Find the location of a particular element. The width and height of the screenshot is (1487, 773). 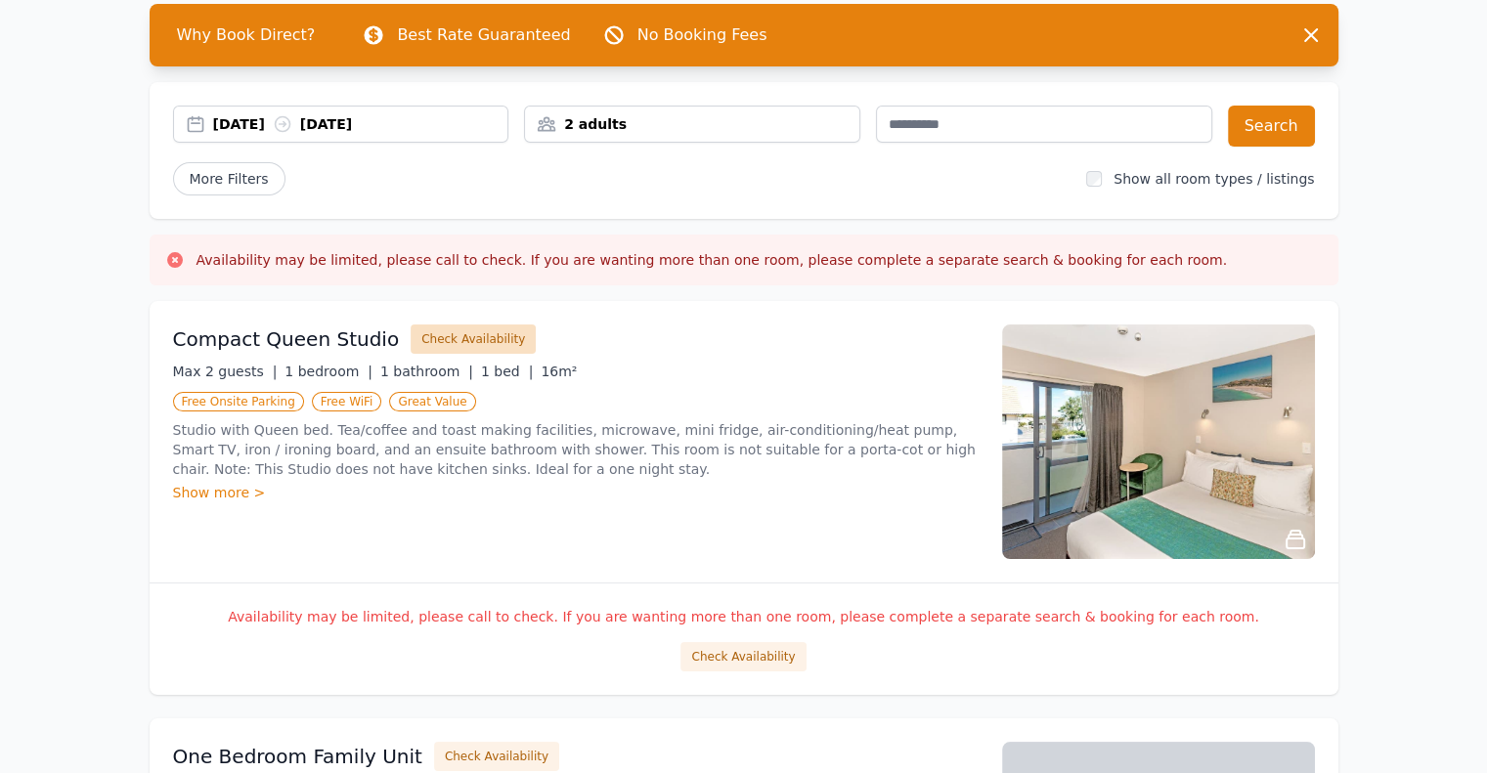

span: 1 bathroom | is located at coordinates (426, 371).